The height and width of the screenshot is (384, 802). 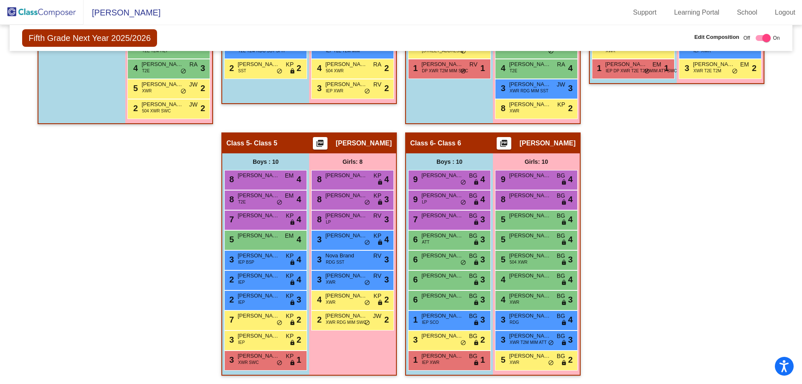 I want to click on span: SST, so click(x=242, y=71).